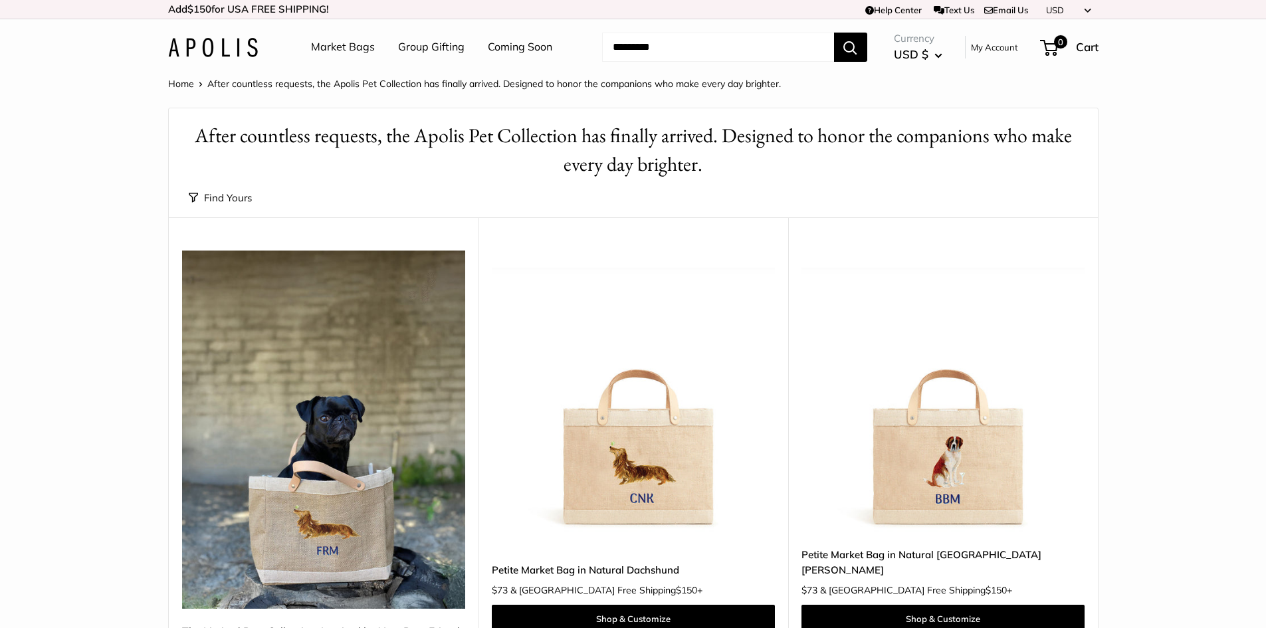  What do you see at coordinates (431, 47) in the screenshot?
I see `a: Group Gifting` at bounding box center [431, 47].